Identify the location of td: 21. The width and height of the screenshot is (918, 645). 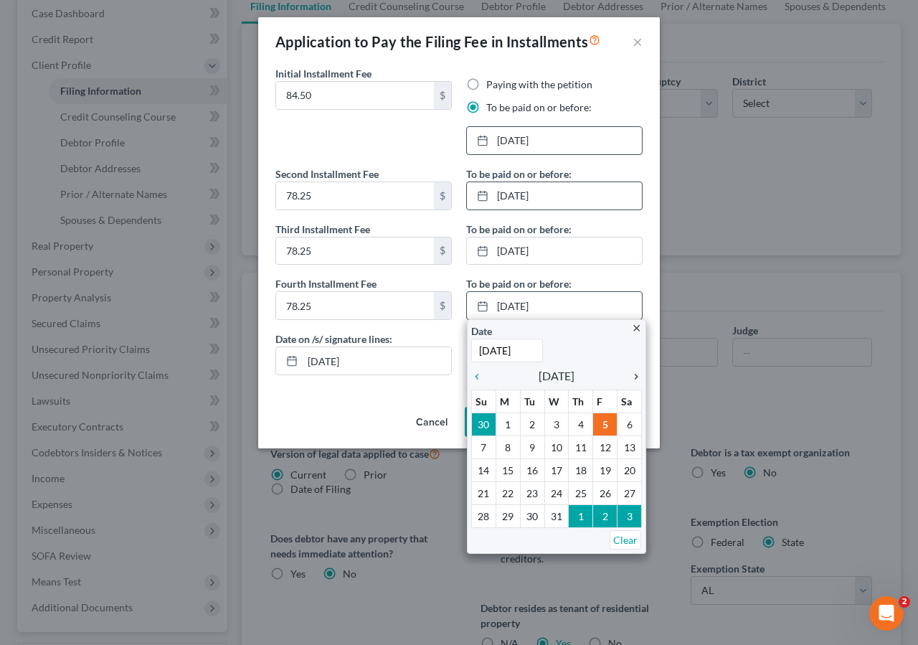
(484, 494).